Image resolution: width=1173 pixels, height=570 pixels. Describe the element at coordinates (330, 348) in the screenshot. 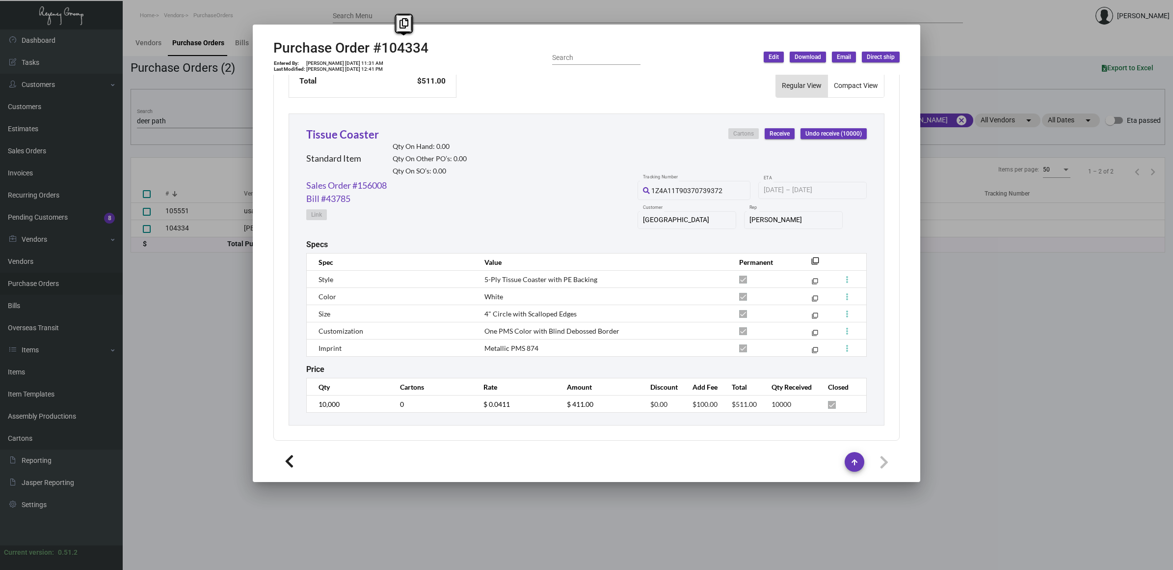

I see `span: Imprint` at that location.